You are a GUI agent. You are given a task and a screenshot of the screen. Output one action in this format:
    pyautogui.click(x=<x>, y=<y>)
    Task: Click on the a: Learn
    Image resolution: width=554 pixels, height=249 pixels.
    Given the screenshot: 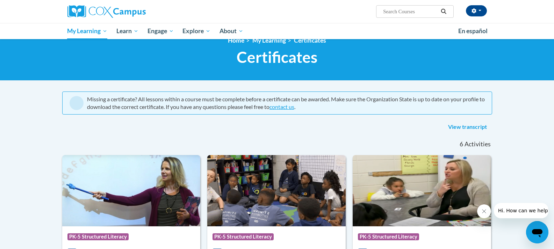 What is the action you would take?
    pyautogui.click(x=127, y=31)
    